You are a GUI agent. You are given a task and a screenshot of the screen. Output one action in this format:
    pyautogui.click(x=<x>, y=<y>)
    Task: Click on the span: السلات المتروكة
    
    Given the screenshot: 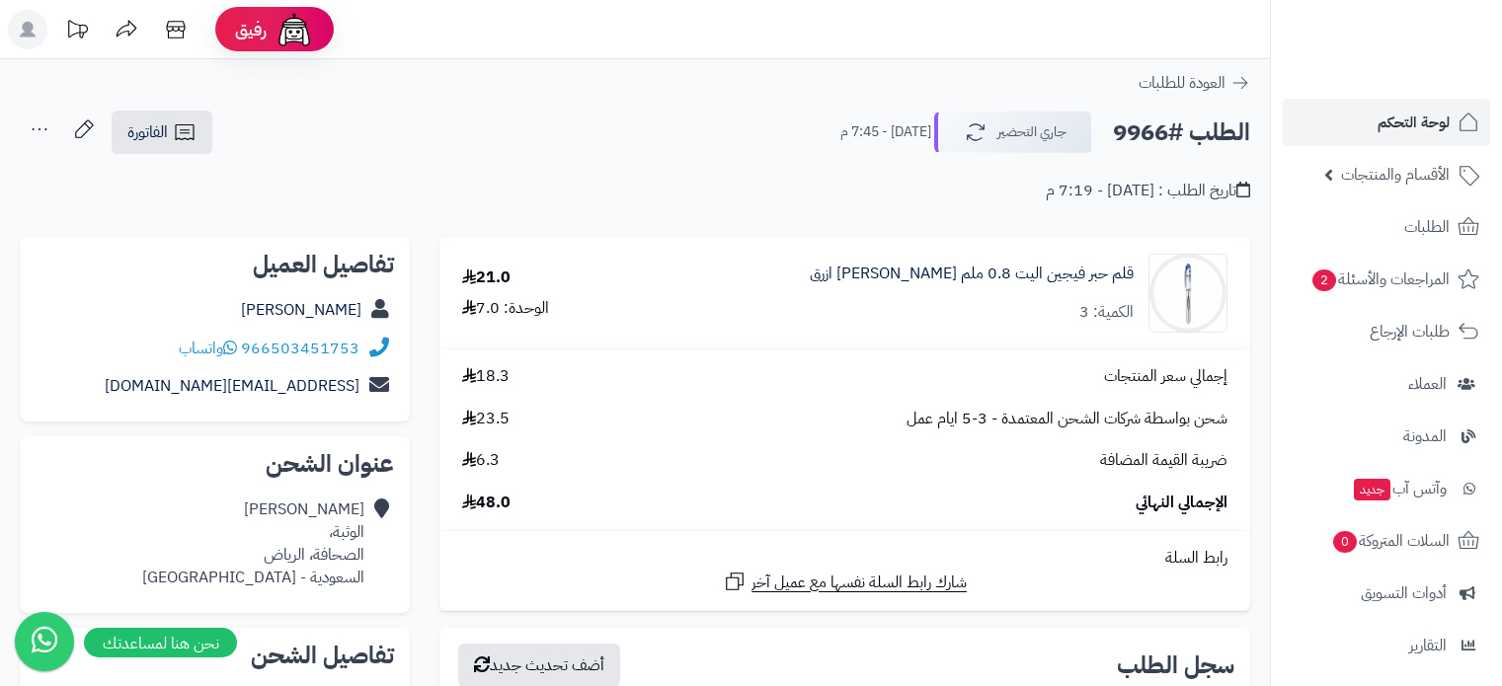 What is the action you would take?
    pyautogui.click(x=1390, y=541)
    